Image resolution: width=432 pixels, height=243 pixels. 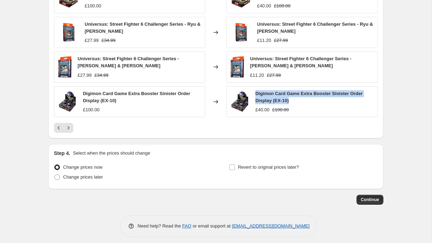 What do you see at coordinates (160, 226) in the screenshot?
I see `span: Need help? Read the` at bounding box center [160, 226].